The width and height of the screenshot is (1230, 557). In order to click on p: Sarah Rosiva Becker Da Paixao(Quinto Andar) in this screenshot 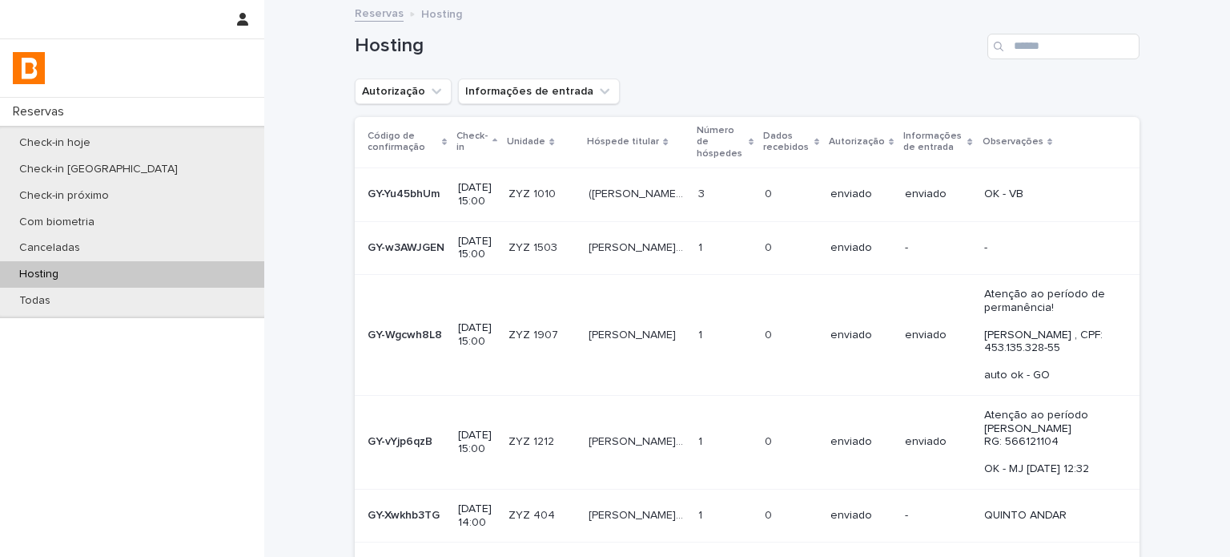, I will do `click(638, 246)`.